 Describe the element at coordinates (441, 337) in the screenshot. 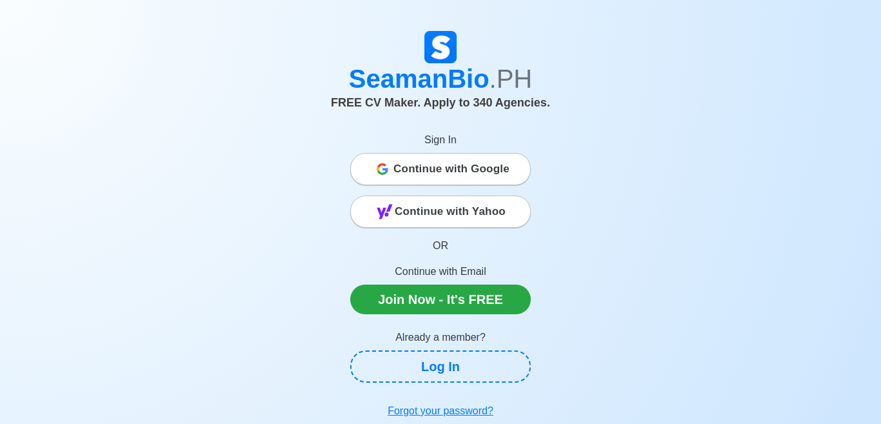

I see `p: Already a member?` at that location.